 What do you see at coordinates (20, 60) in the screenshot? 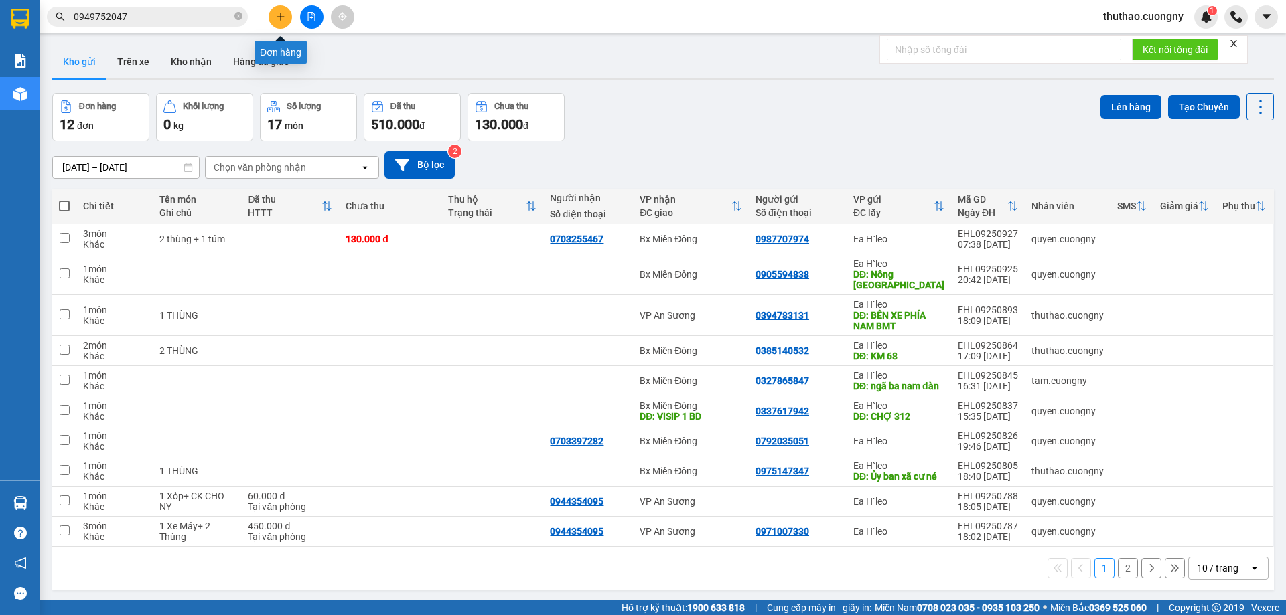
I see `img: solution-icon` at bounding box center [20, 60].